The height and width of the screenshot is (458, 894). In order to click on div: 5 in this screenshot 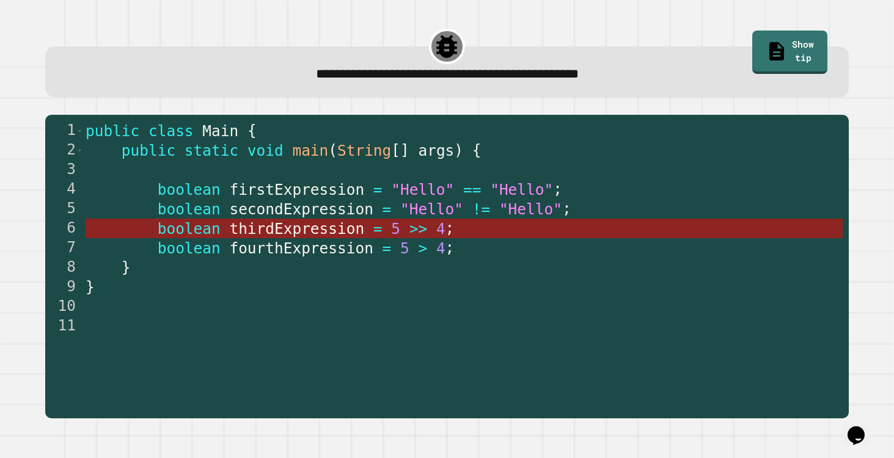, I will do `click(64, 209)`.